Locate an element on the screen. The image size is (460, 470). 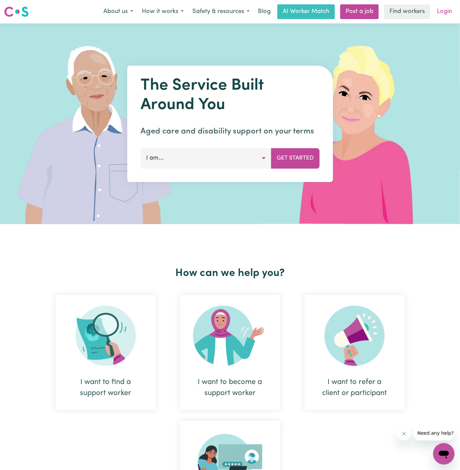
h2: How can we help you? is located at coordinates (230, 273).